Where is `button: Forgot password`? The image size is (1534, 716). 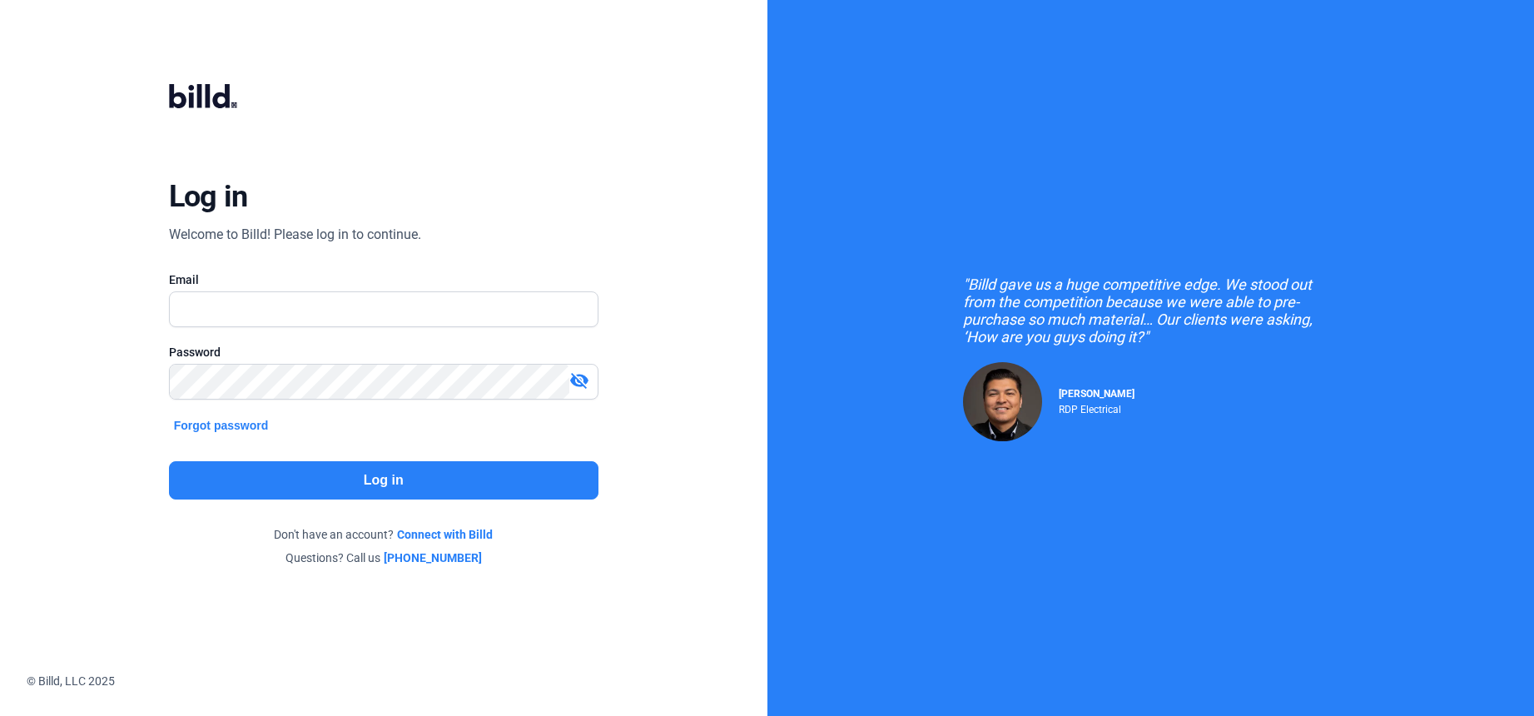
button: Forgot password is located at coordinates (221, 425).